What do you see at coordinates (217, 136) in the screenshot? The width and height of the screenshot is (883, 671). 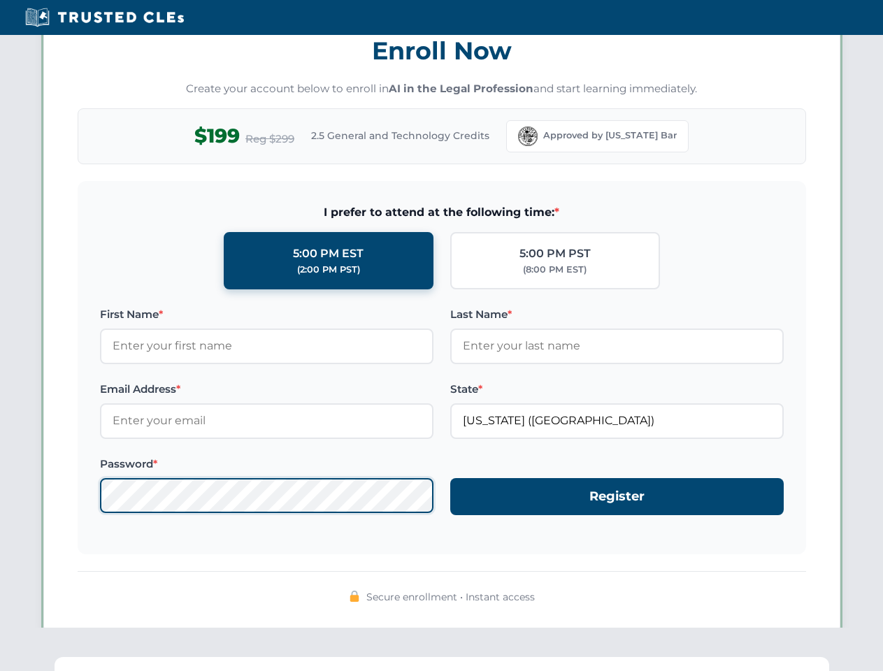 I see `span: $199` at bounding box center [217, 136].